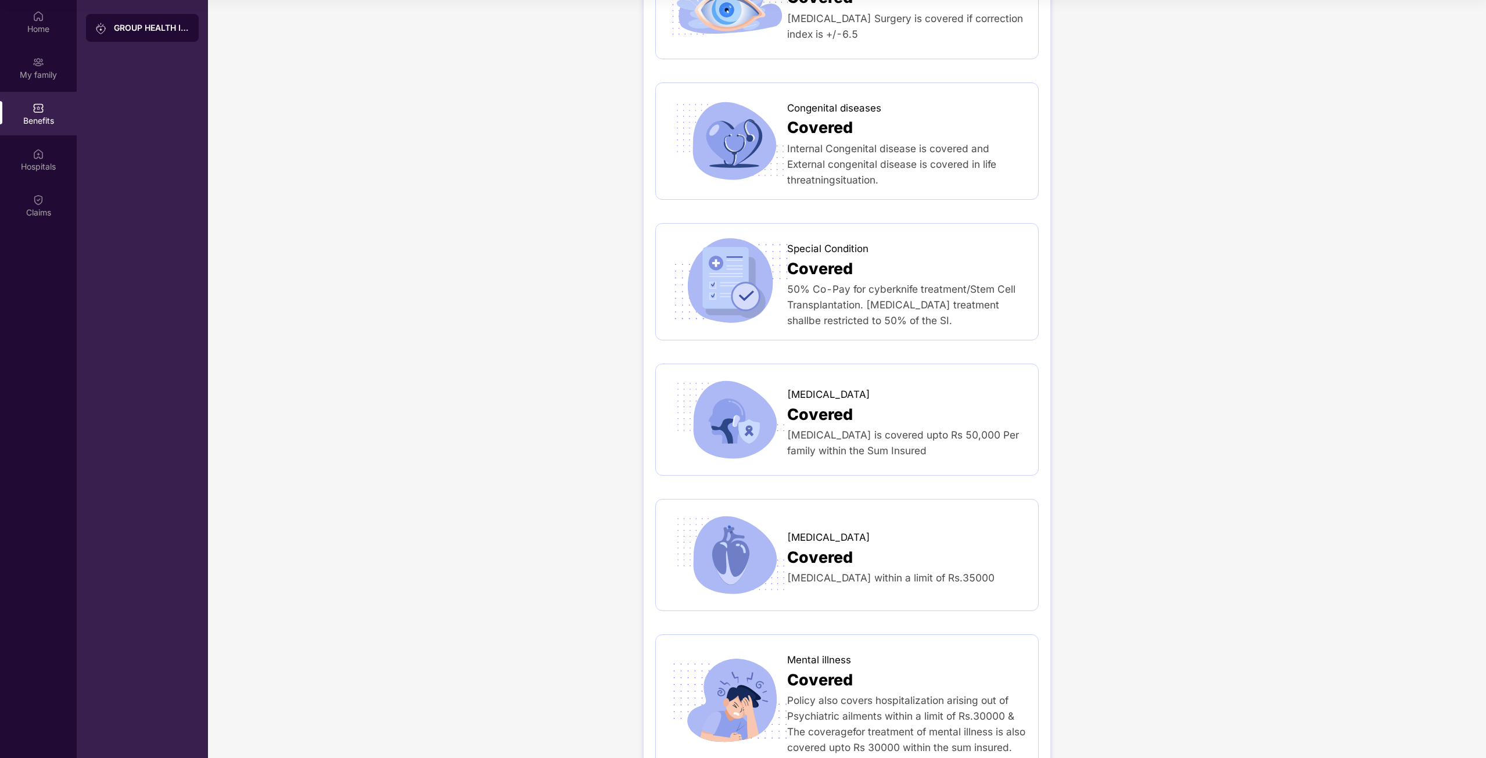 Image resolution: width=1486 pixels, height=758 pixels. I want to click on span: Policy also covers hospitalization arising out of Psychiatric ailments within a limit of Rs.30000..., so click(906, 724).